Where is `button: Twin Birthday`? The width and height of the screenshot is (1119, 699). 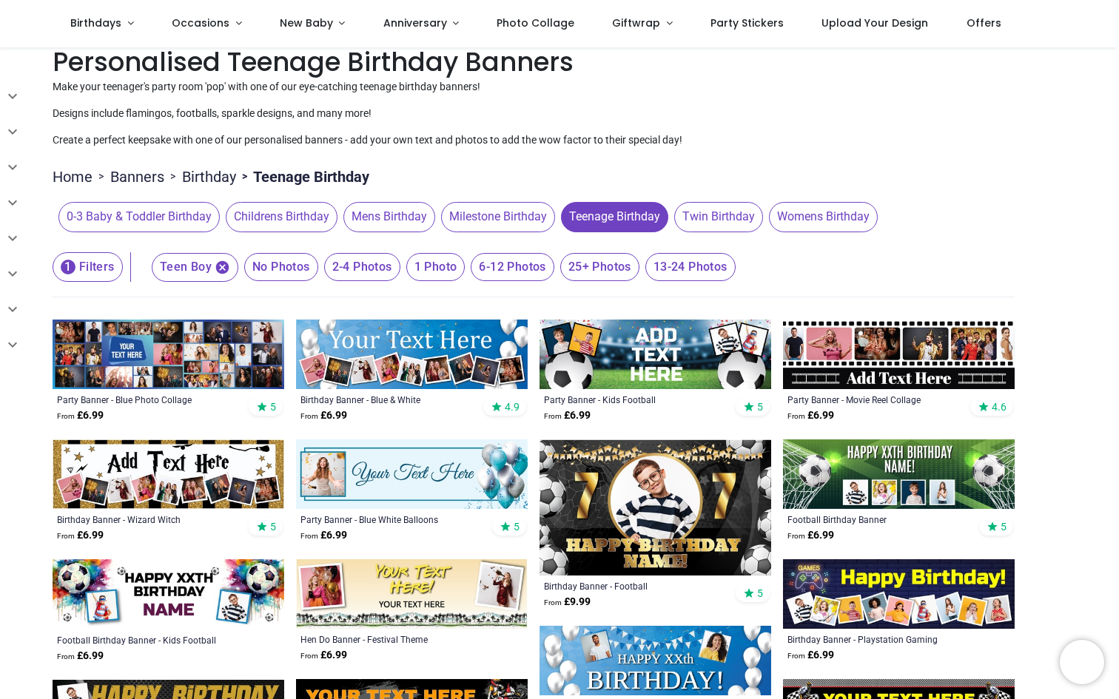
button: Twin Birthday is located at coordinates (716, 217).